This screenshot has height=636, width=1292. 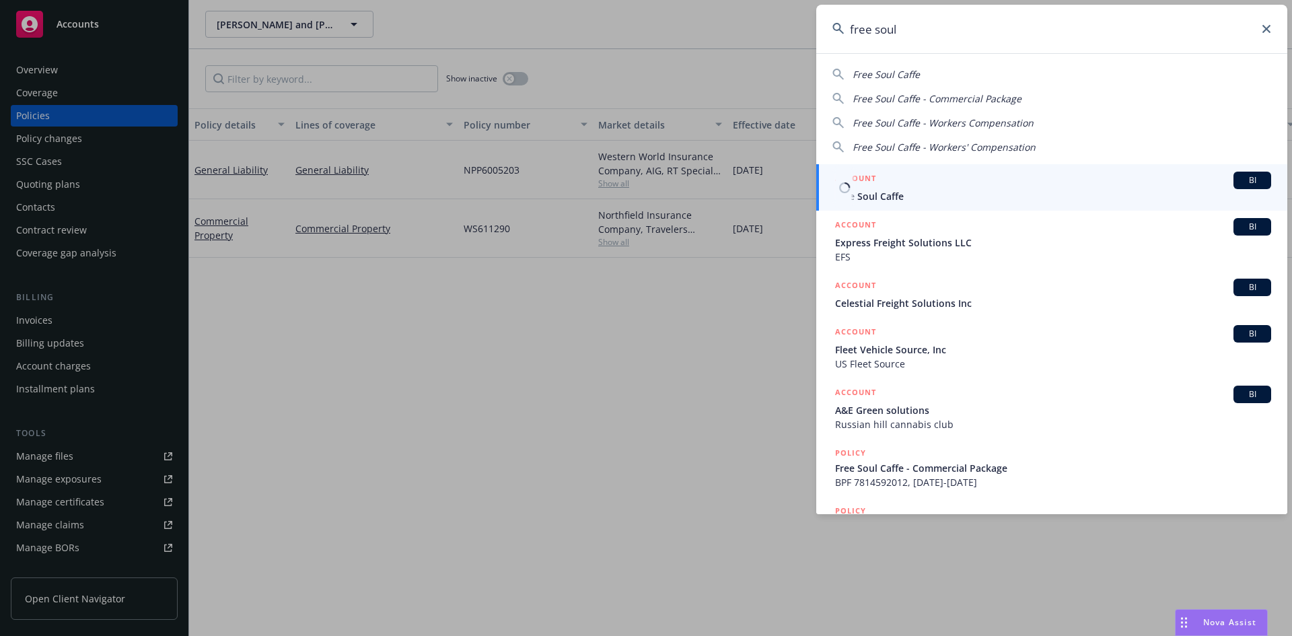 What do you see at coordinates (1052, 241) in the screenshot?
I see `a: ACCOUNTBIExpress Freight Solutions LLCEFS` at bounding box center [1052, 241].